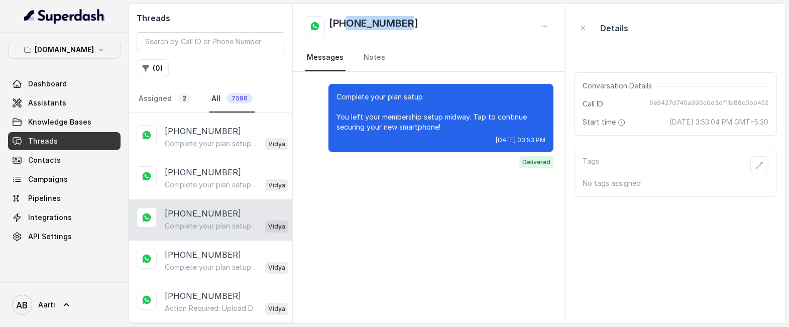 This screenshot has height=327, width=789. What do you see at coordinates (64, 16) in the screenshot?
I see `img: light.svg` at bounding box center [64, 16].